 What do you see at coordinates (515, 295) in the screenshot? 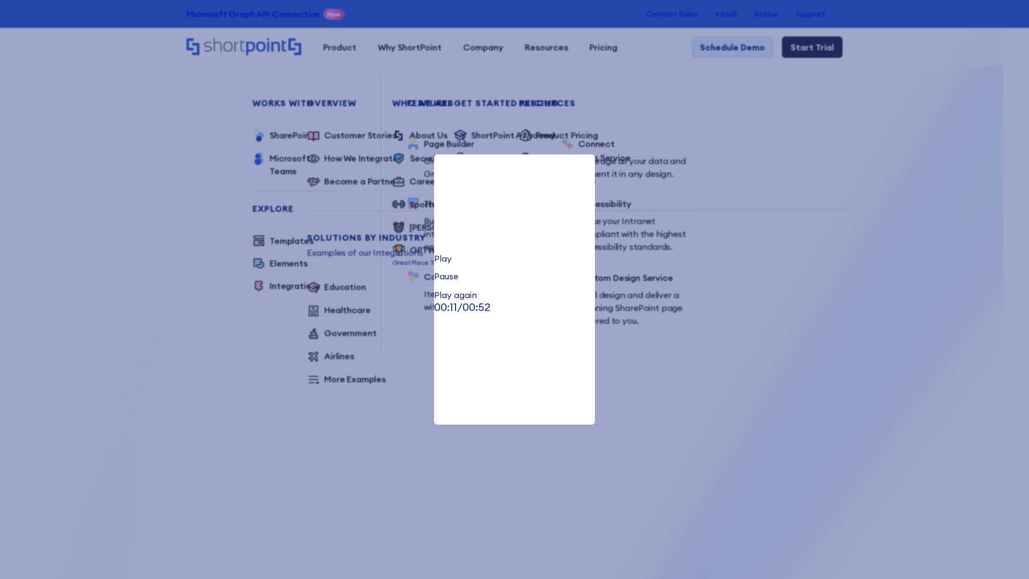
I see `div: Play again` at bounding box center [515, 295].